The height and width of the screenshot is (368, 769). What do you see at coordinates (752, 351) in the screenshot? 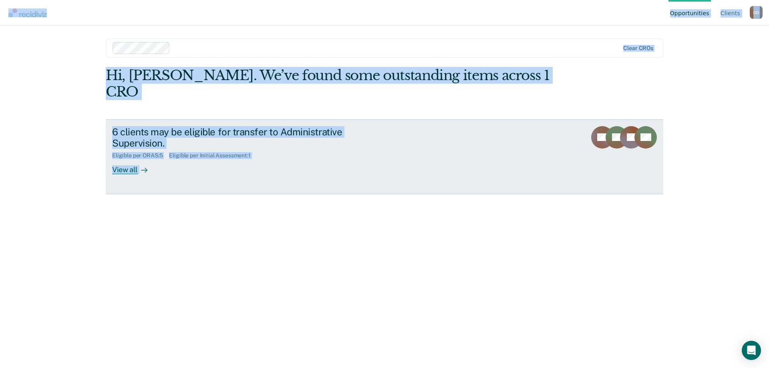
I see `div: Open Intercom Messenger` at bounding box center [752, 351].